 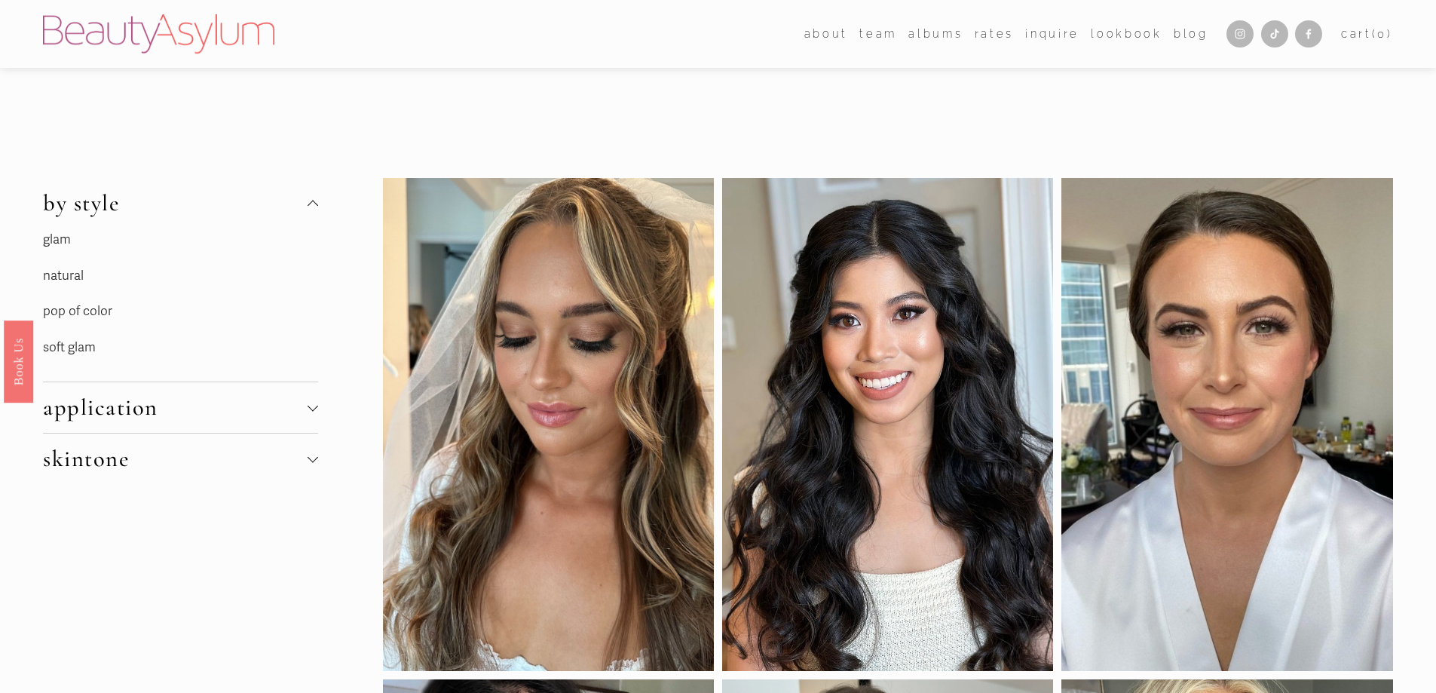 I want to click on a: Lookbook, so click(x=1126, y=33).